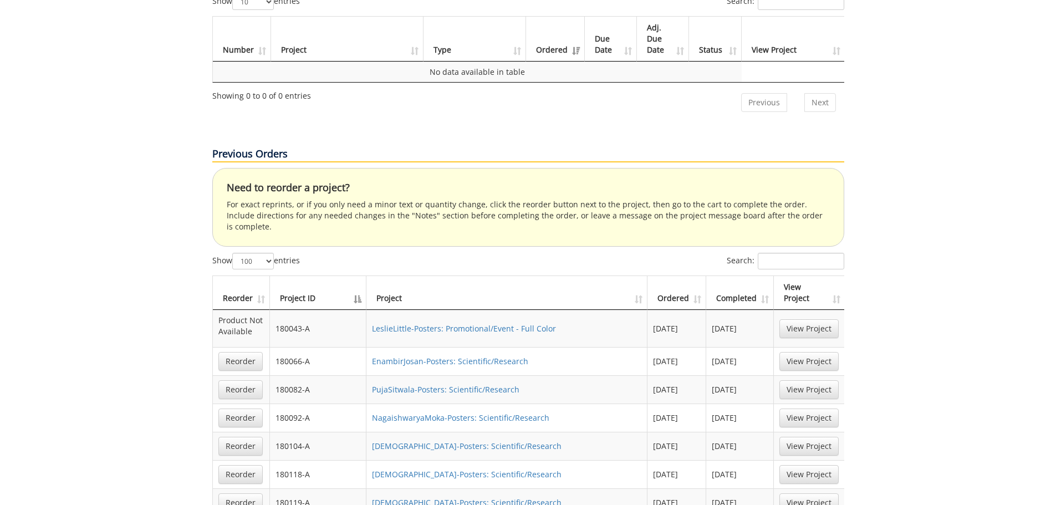 The image size is (1056, 505). I want to click on p: Previous Orders, so click(528, 155).